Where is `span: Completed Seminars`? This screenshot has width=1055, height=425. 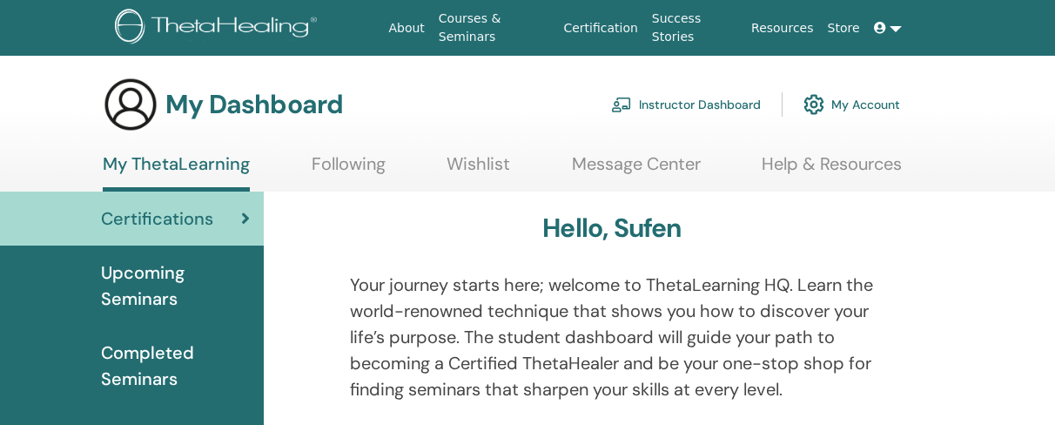
span: Completed Seminars is located at coordinates (175, 366).